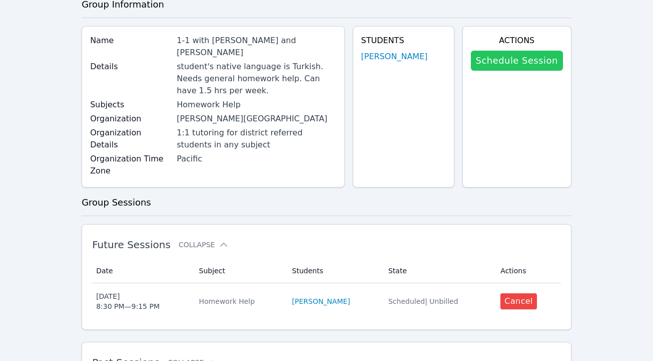 The width and height of the screenshot is (653, 361). Describe the element at coordinates (256, 159) in the screenshot. I see `div: Pacific` at that location.